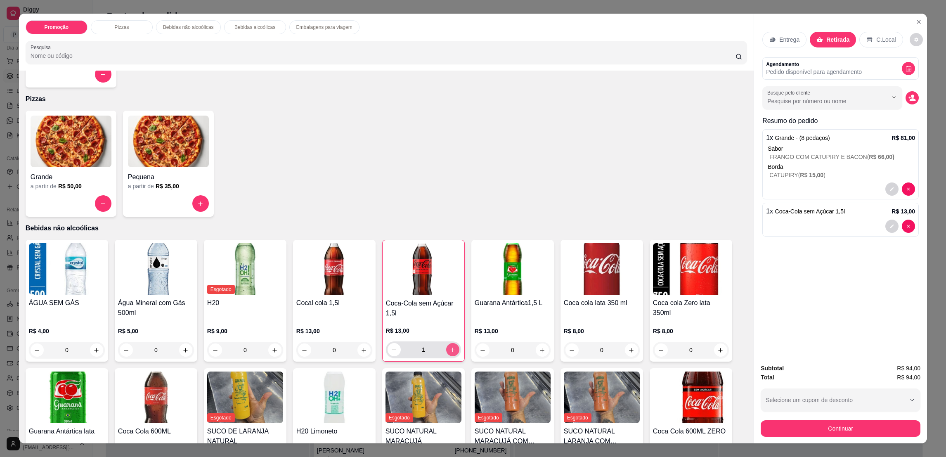 The image size is (946, 457). Describe the element at coordinates (812, 175) in the screenshot. I see `span: R$ 15,00` at that location.